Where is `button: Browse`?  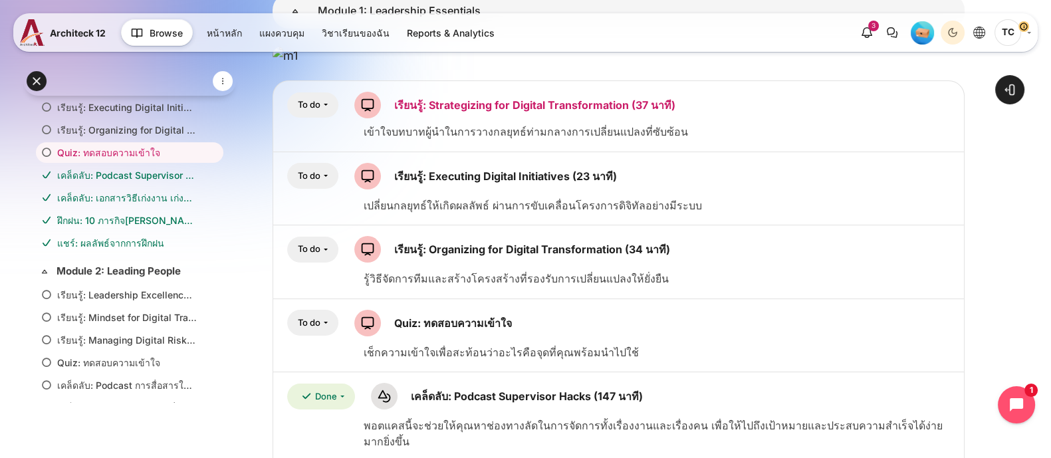 button: Browse is located at coordinates (157, 33).